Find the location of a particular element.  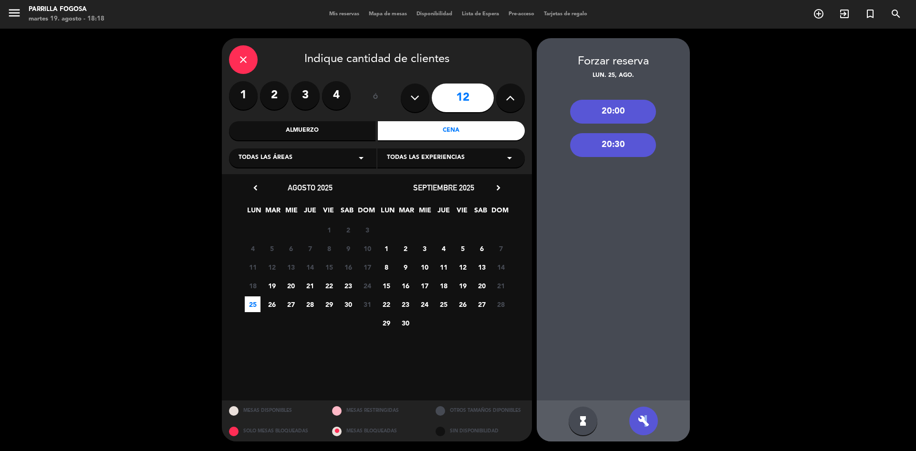

button: menu is located at coordinates (14, 14).